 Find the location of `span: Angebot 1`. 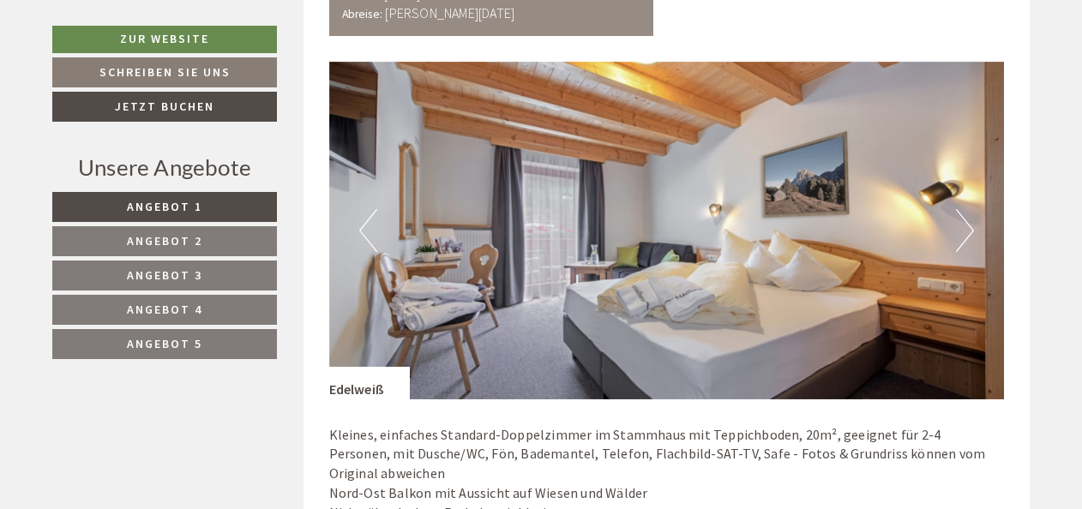

span: Angebot 1 is located at coordinates (165, 207).